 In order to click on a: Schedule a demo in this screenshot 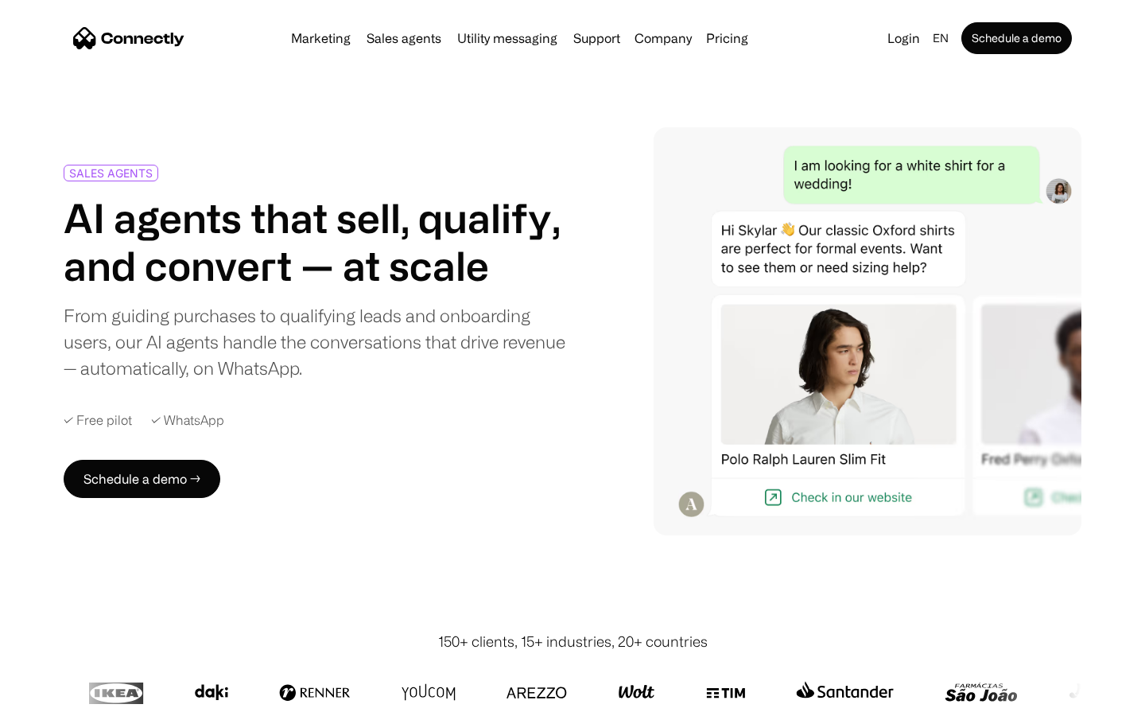, I will do `click(1016, 38)`.